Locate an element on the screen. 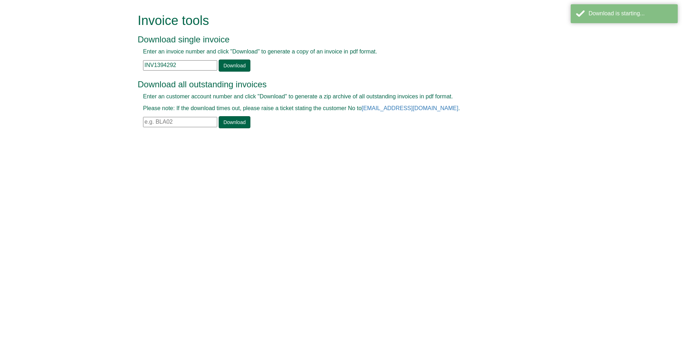 The height and width of the screenshot is (340, 682). input: e.g. INV1234 is located at coordinates (180, 65).